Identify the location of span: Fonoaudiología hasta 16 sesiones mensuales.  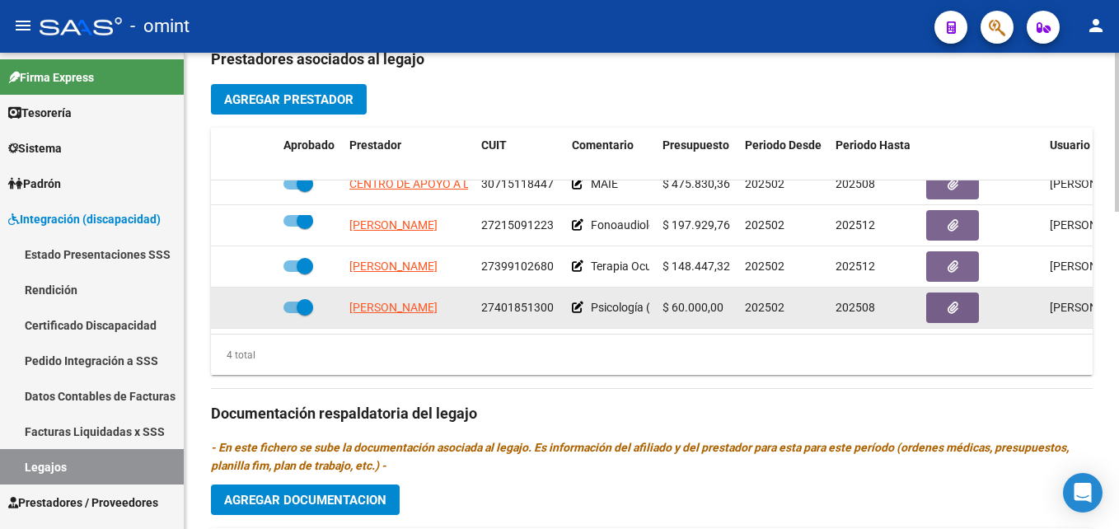
(707, 225).